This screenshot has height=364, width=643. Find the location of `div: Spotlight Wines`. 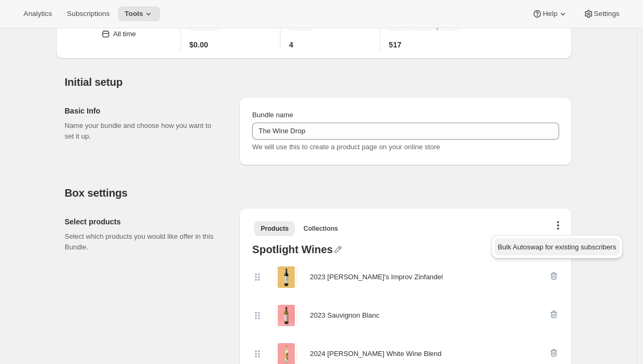

div: Spotlight Wines is located at coordinates (292, 251).